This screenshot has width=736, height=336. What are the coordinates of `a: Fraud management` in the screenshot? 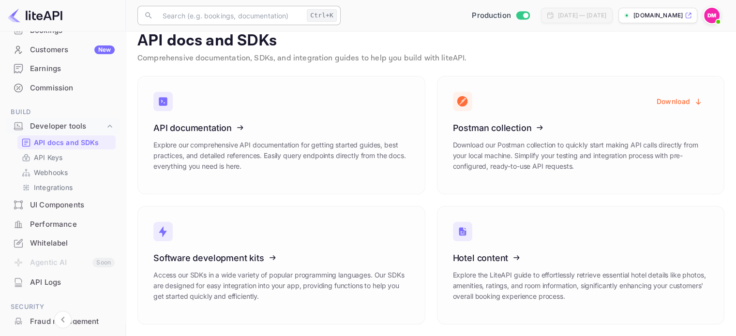 It's located at (62, 321).